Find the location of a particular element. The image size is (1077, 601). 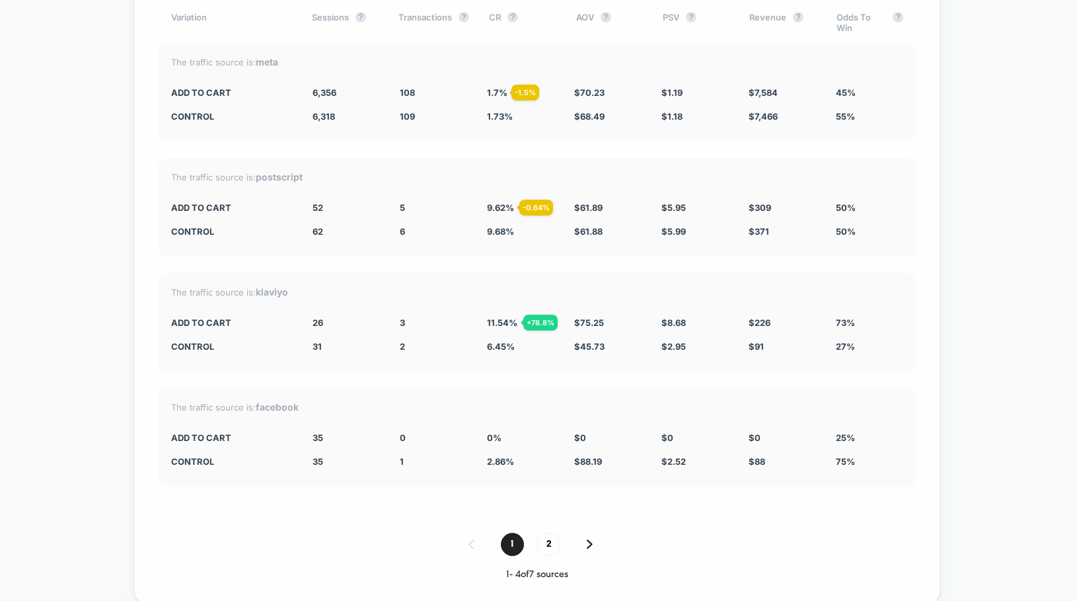

strong: postscript is located at coordinates (279, 176).